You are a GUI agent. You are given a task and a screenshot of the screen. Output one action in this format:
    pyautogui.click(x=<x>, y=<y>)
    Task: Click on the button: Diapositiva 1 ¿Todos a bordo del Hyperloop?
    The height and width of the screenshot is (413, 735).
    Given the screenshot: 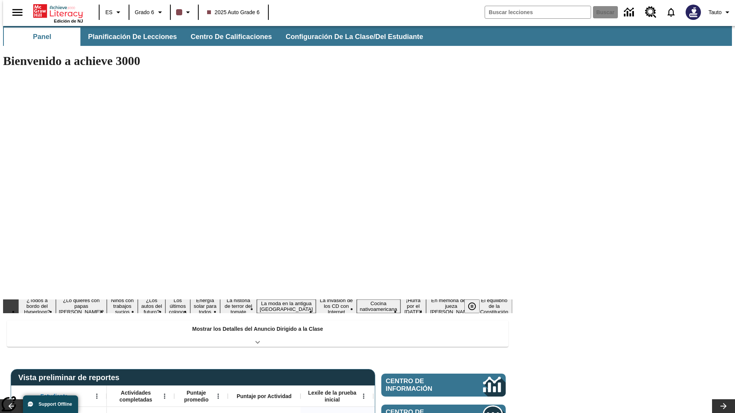 What is the action you would take?
    pyautogui.click(x=37, y=306)
    